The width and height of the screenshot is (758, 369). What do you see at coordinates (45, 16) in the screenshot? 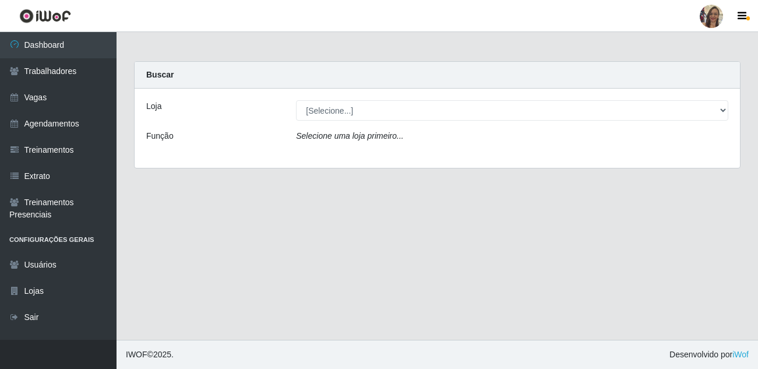
I see `img: CoreUI Logo` at bounding box center [45, 16].